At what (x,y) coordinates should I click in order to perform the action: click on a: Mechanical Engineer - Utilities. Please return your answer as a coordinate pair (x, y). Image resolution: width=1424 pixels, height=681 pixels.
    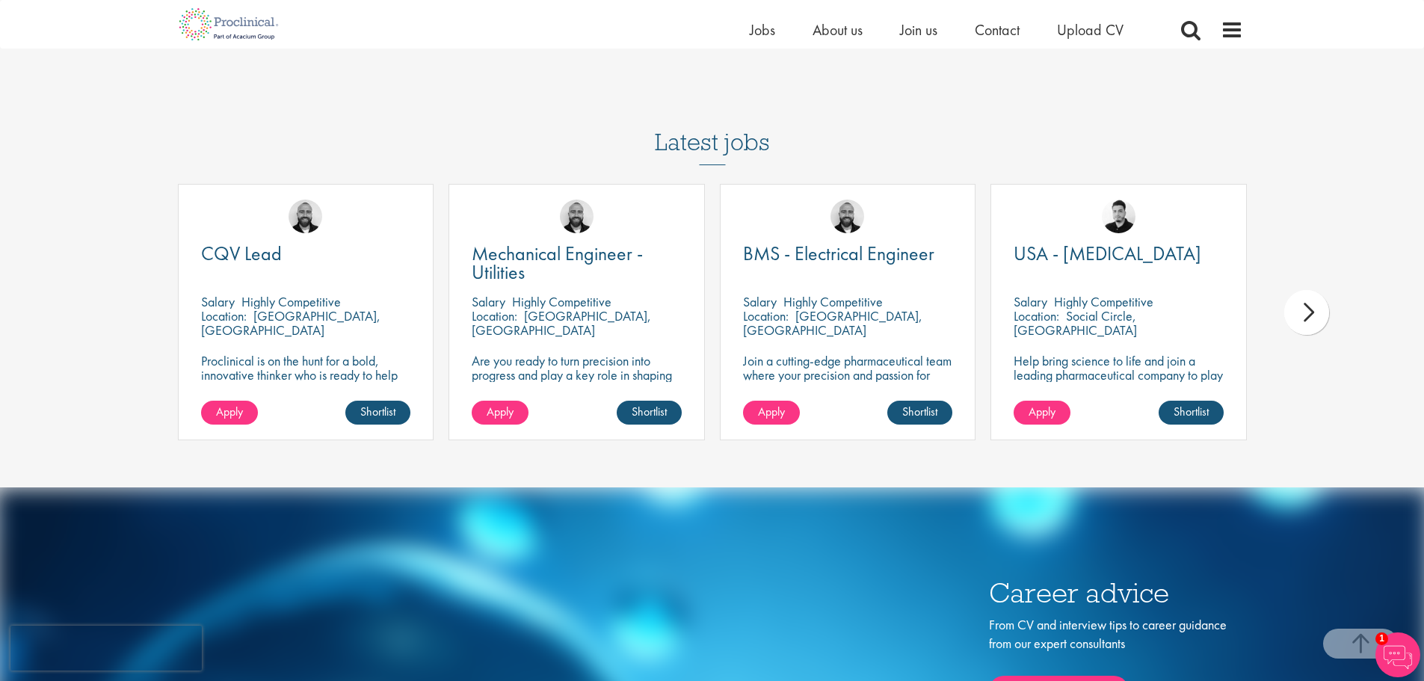
    Looking at the image, I should click on (576, 263).